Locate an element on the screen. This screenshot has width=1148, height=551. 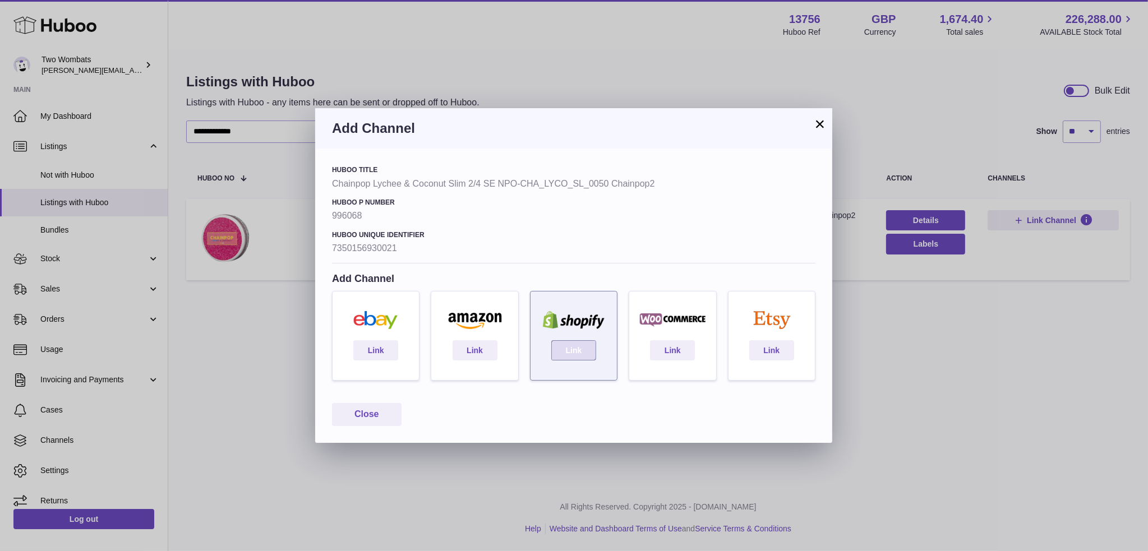
h3: Add Channel is located at coordinates (574, 128).